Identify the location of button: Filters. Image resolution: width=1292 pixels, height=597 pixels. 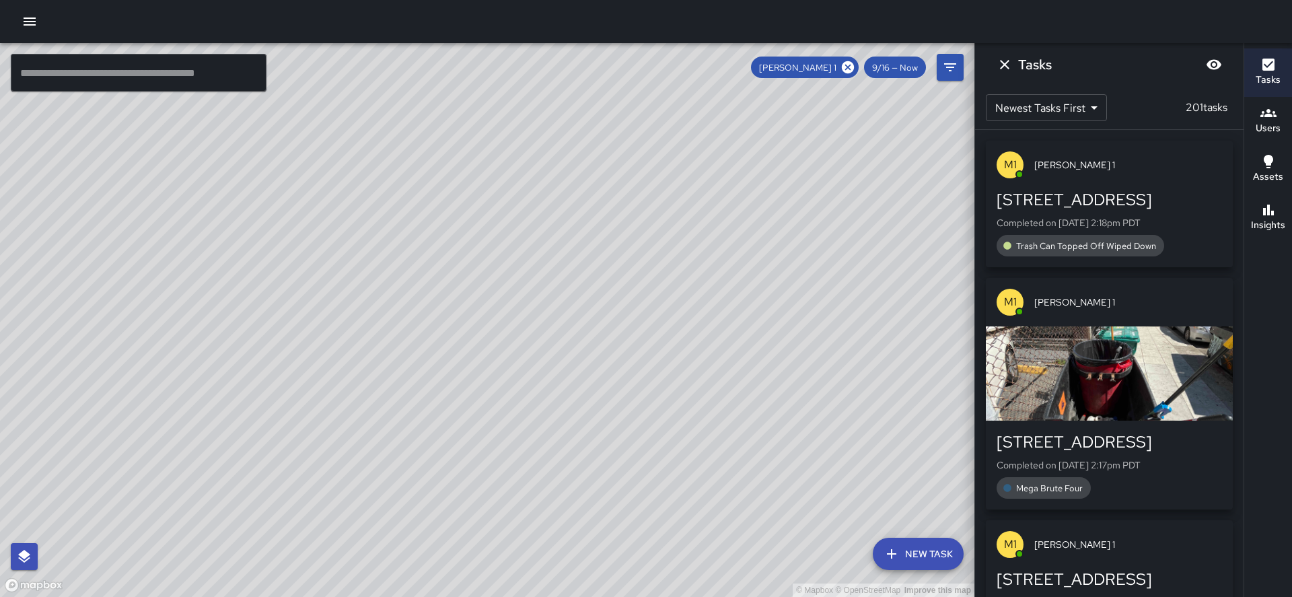
(950, 67).